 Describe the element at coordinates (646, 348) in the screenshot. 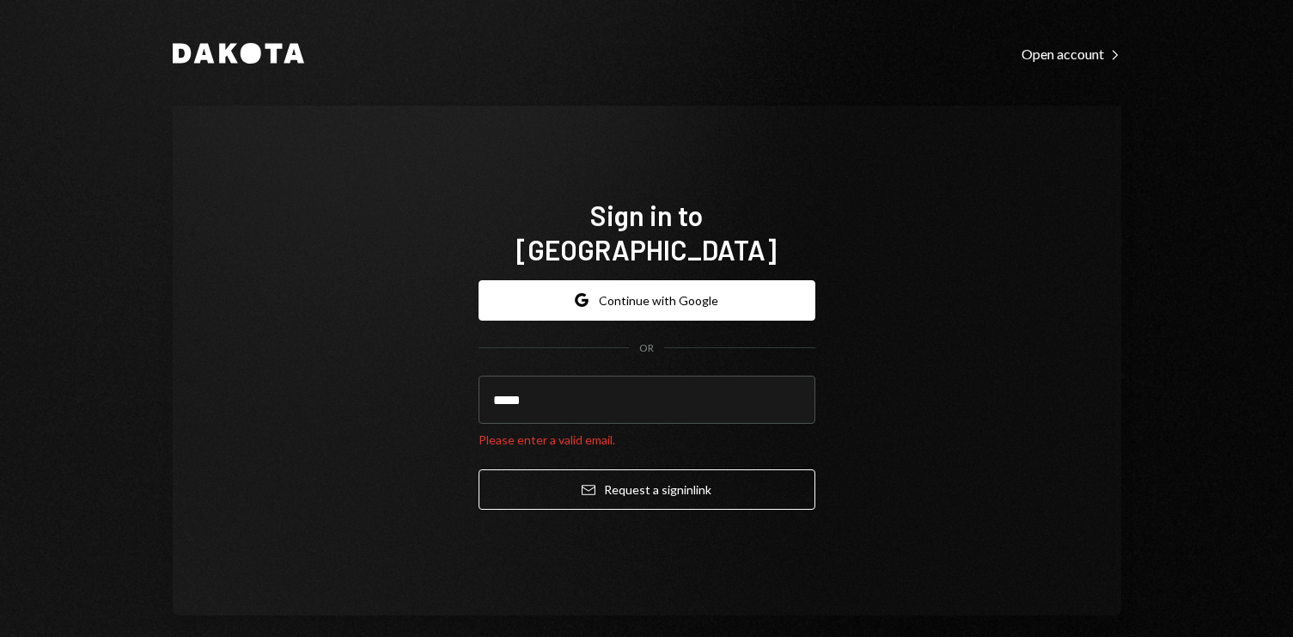

I see `div: OR` at that location.